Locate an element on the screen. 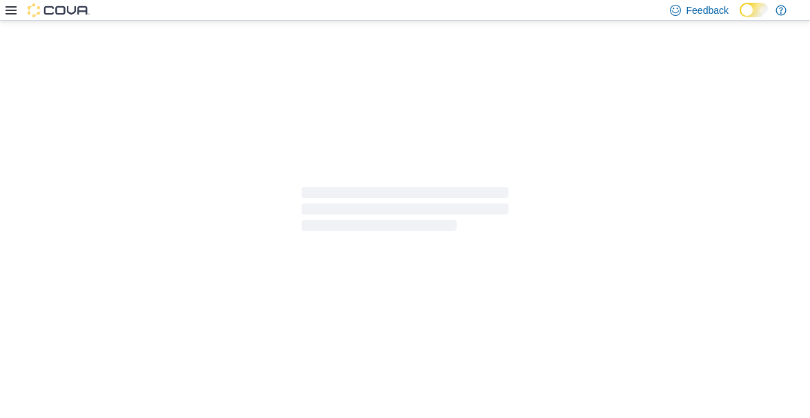 This screenshot has height=418, width=810. span: Dark Mode is located at coordinates (740, 17).